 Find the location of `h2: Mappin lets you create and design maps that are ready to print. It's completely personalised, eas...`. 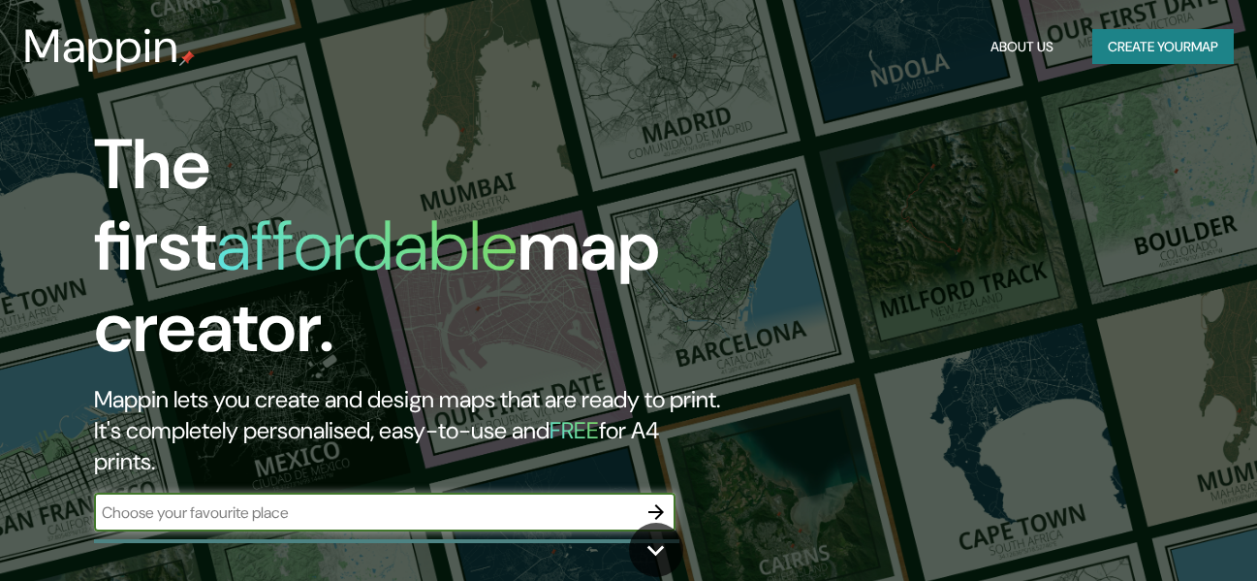

h2: Mappin lets you create and design maps that are ready to print. It's completely personalised, eas... is located at coordinates (408, 430).